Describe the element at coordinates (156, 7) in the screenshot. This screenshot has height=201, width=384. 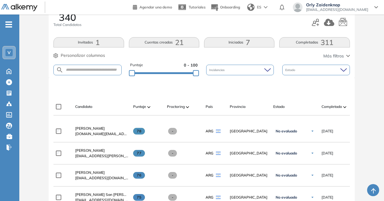
I see `span: Agendar una demo` at that location.